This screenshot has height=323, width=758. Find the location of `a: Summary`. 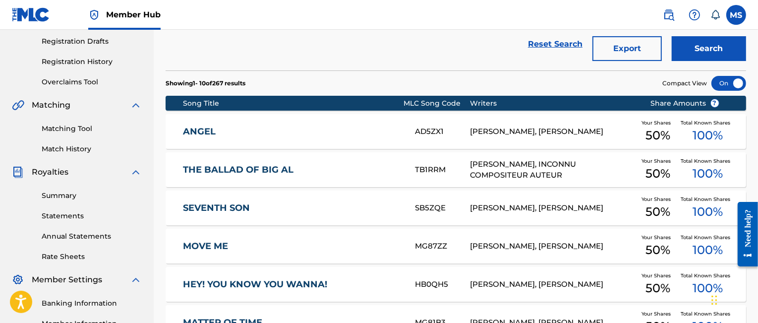

a: Summary is located at coordinates (92, 195).